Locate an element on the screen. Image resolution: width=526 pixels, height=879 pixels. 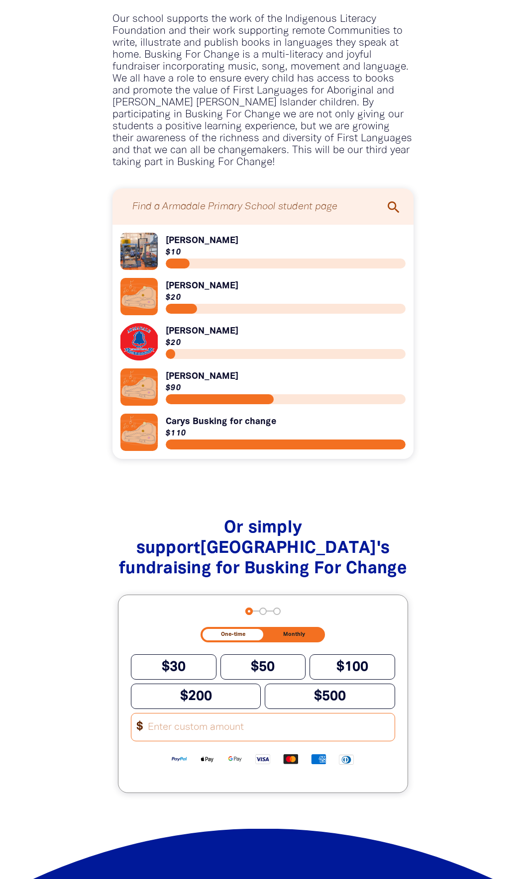
img: Visa logo is located at coordinates (263, 759).